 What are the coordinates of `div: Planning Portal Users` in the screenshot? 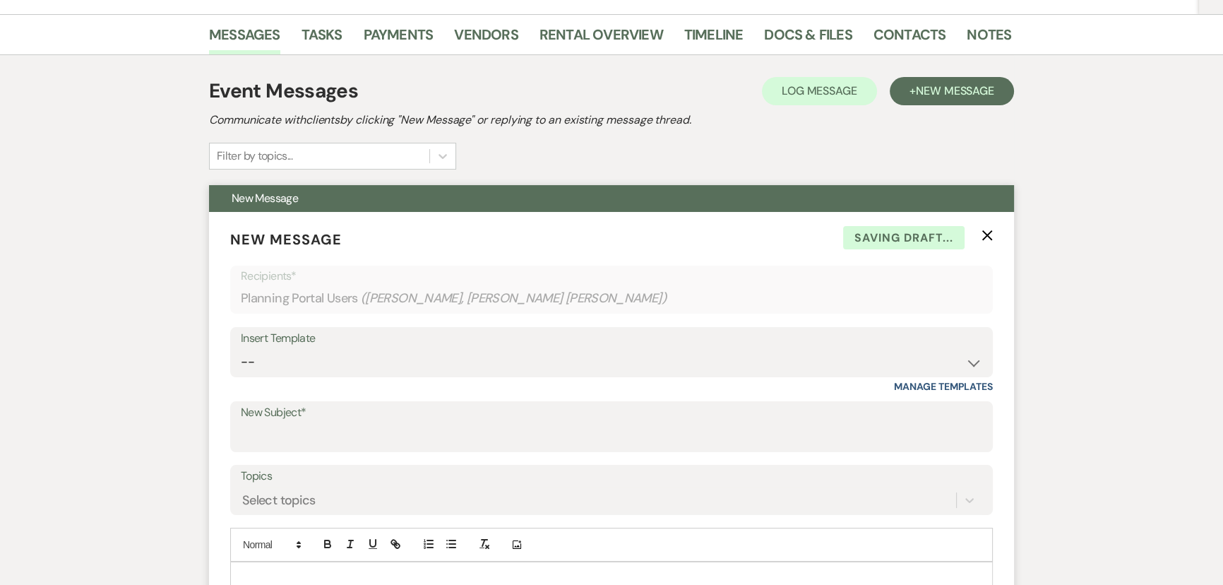 It's located at (612, 298).